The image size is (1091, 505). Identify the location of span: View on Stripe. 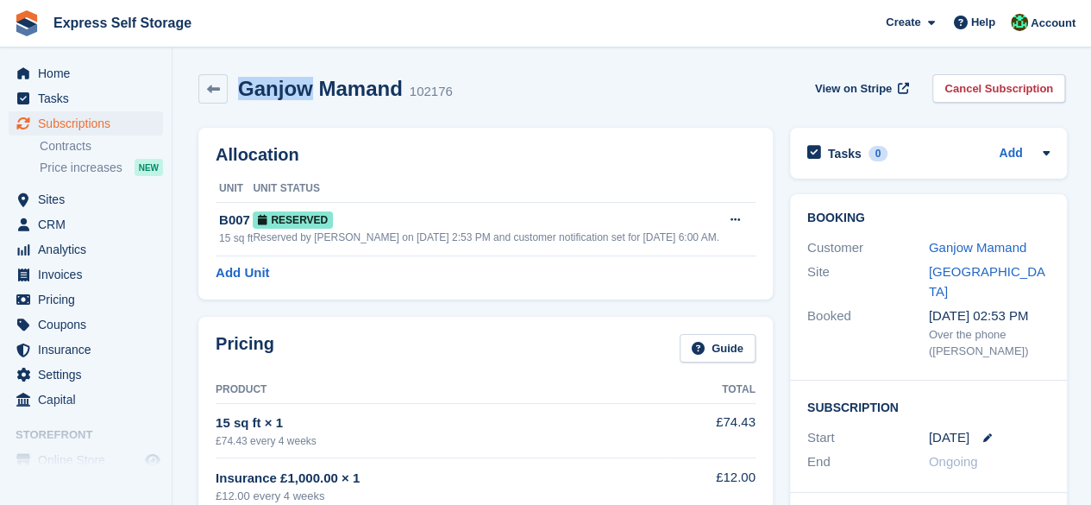
(853, 89).